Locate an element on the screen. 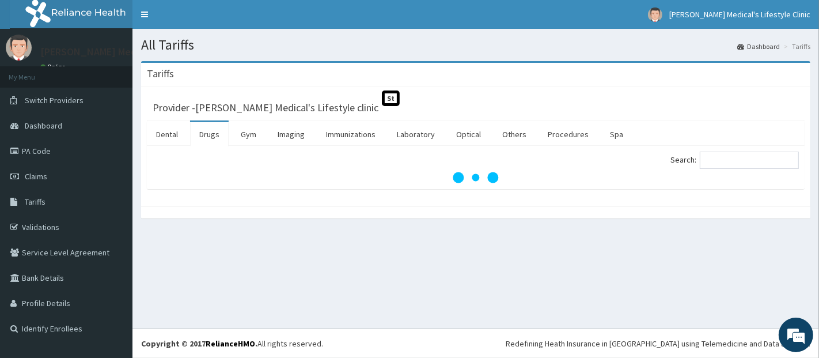 Image resolution: width=819 pixels, height=358 pixels. span: We're online! is located at coordinates (113, 164).